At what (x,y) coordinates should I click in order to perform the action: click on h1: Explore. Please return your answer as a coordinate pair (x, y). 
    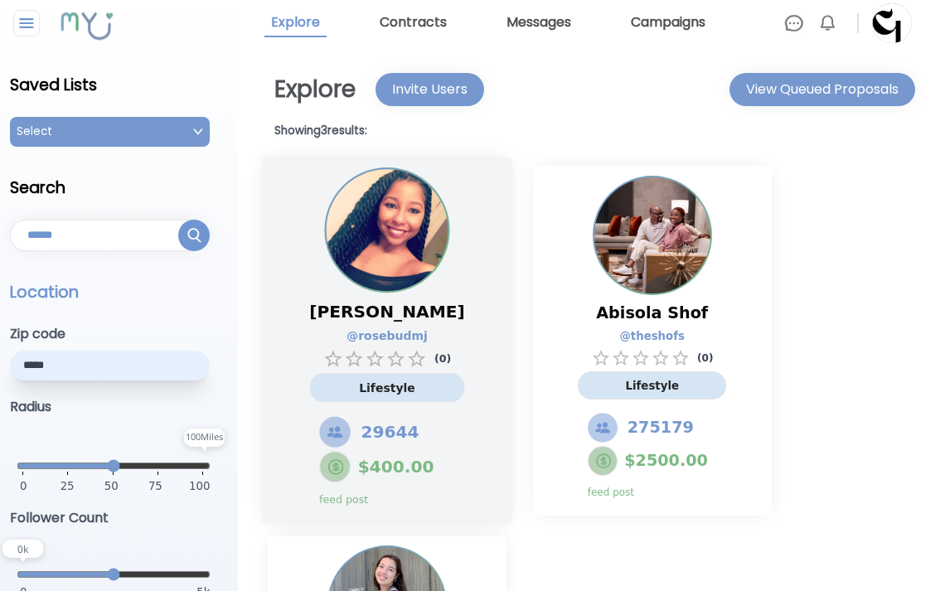
    Looking at the image, I should click on (315, 89).